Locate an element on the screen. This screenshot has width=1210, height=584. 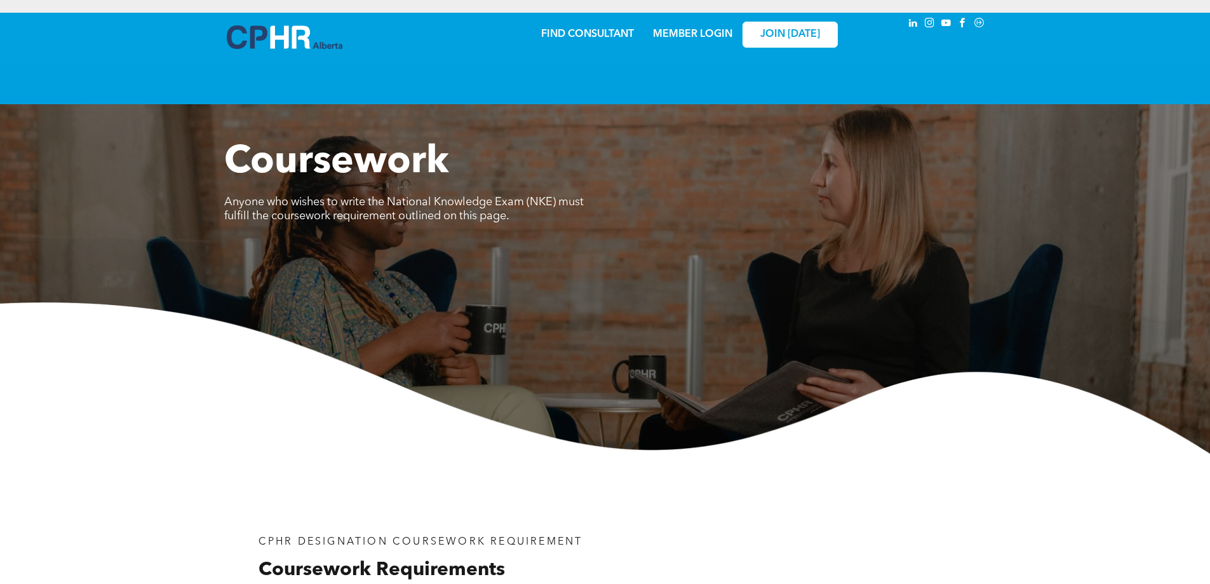
a: MEMBER LOGIN is located at coordinates (692, 34).